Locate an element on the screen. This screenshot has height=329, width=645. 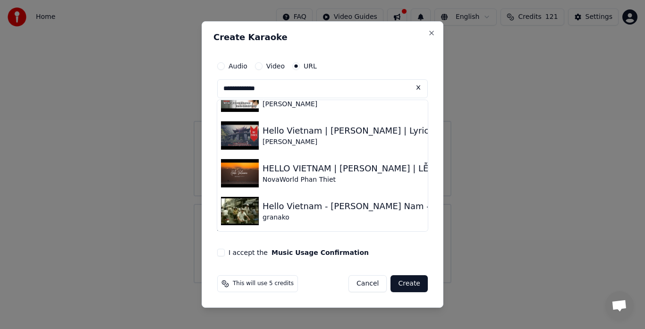
img: Hello Vietnam - Xin Chào Việt Nam - Phạm Quỳnh Anh is located at coordinates (240, 211).